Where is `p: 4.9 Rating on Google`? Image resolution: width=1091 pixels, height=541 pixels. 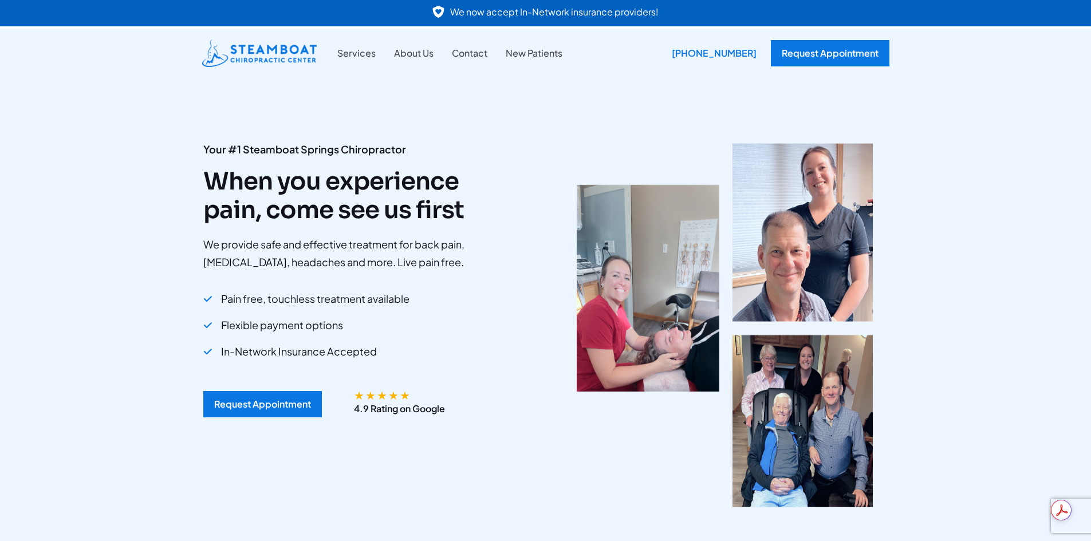 p: 4.9 Rating on Google is located at coordinates (399, 409).